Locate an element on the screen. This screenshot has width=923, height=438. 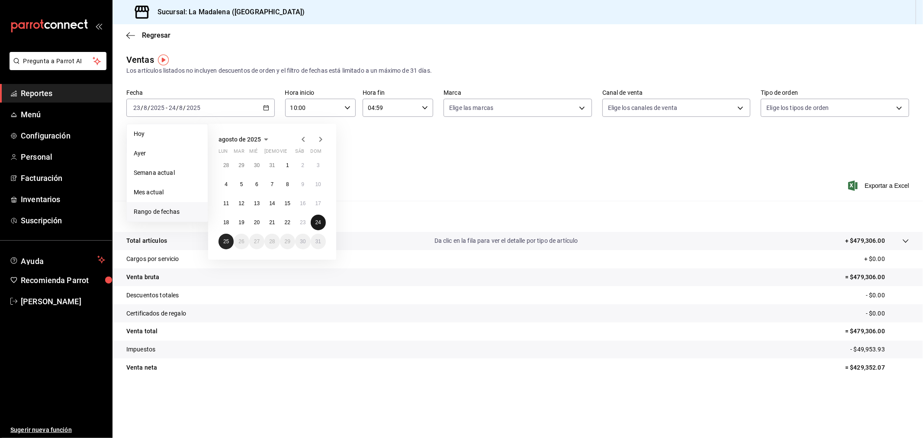
button: 31 de julio de 2025 is located at coordinates (272, 165).